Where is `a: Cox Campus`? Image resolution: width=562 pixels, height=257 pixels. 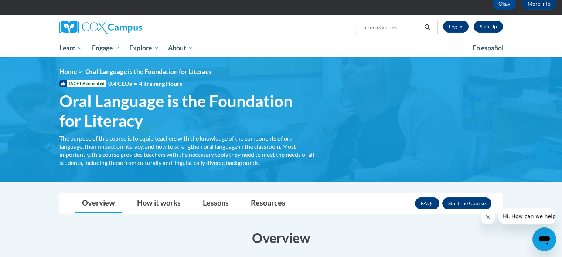
a: Cox Campus is located at coordinates (130, 27).